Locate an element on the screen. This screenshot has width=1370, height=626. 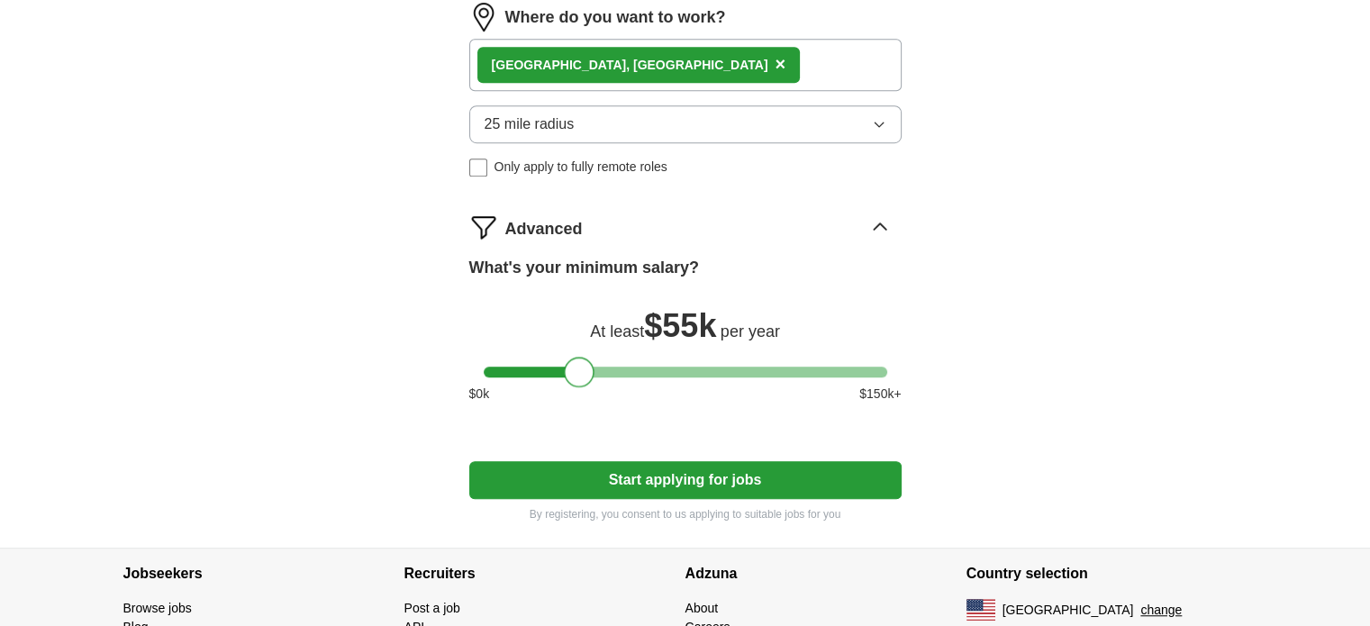
span: Advanced is located at coordinates (544, 229).